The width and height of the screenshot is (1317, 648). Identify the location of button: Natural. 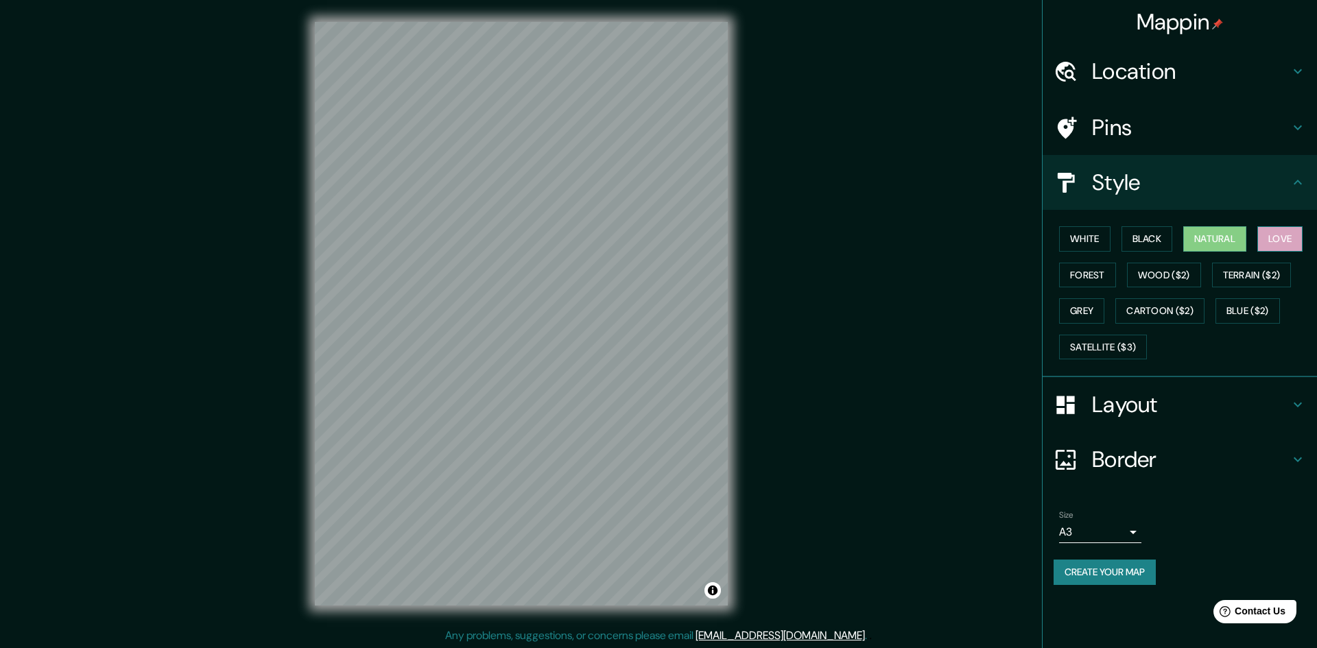
(1215, 239).